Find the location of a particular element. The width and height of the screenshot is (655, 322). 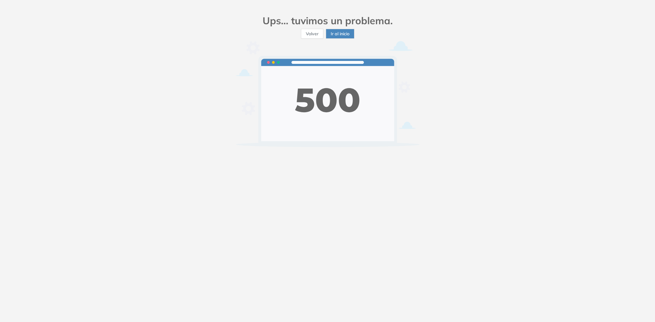

button: Volver is located at coordinates (312, 34).